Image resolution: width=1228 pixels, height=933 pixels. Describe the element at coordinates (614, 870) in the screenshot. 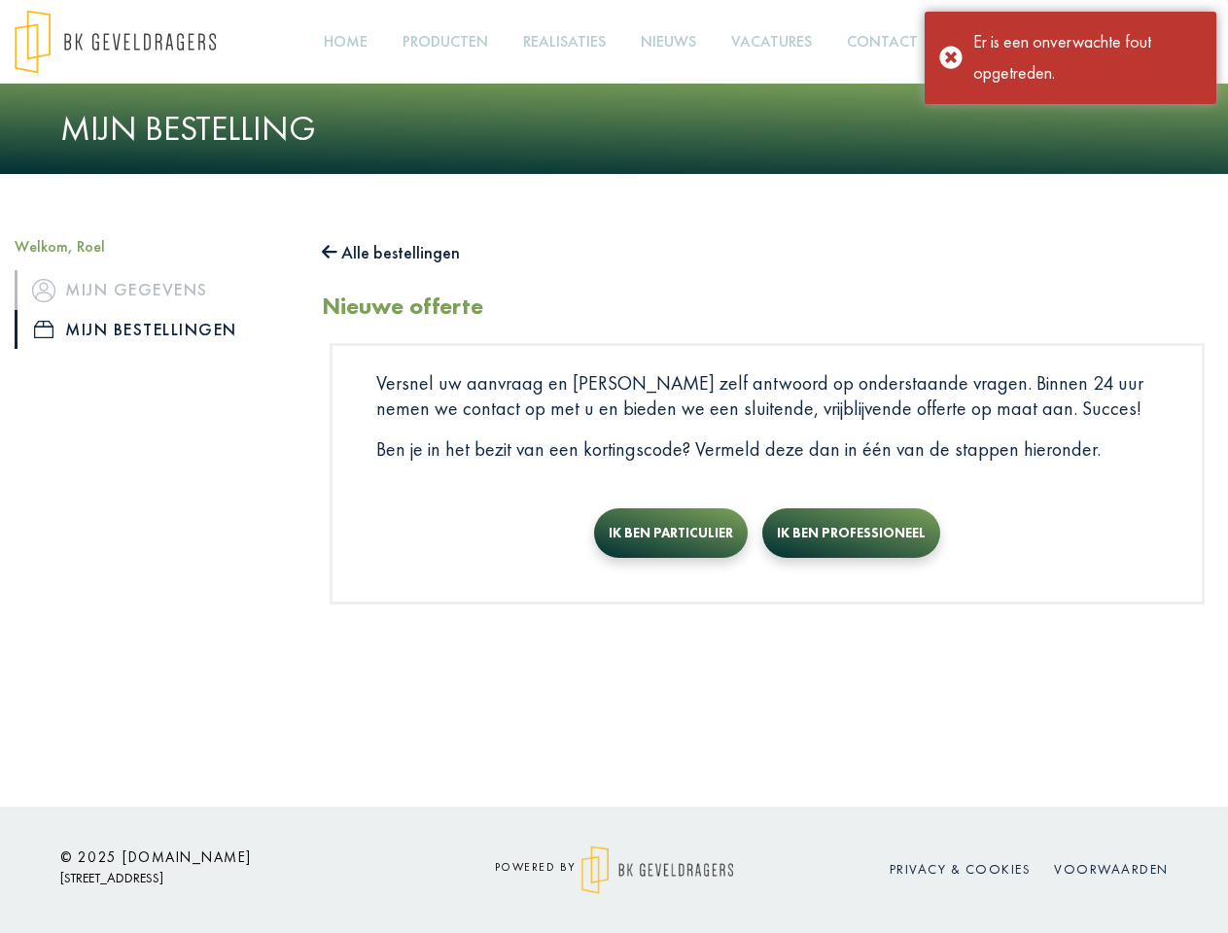

I see `div: powered by` at that location.